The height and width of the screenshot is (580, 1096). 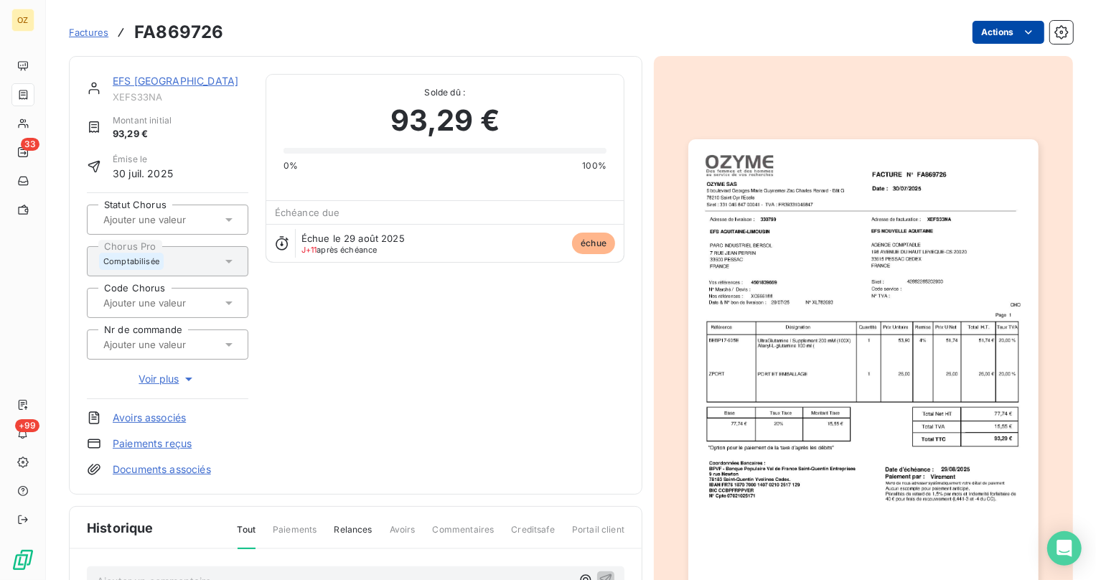 What do you see at coordinates (1008, 32) in the screenshot?
I see `button: Actions` at bounding box center [1008, 32].